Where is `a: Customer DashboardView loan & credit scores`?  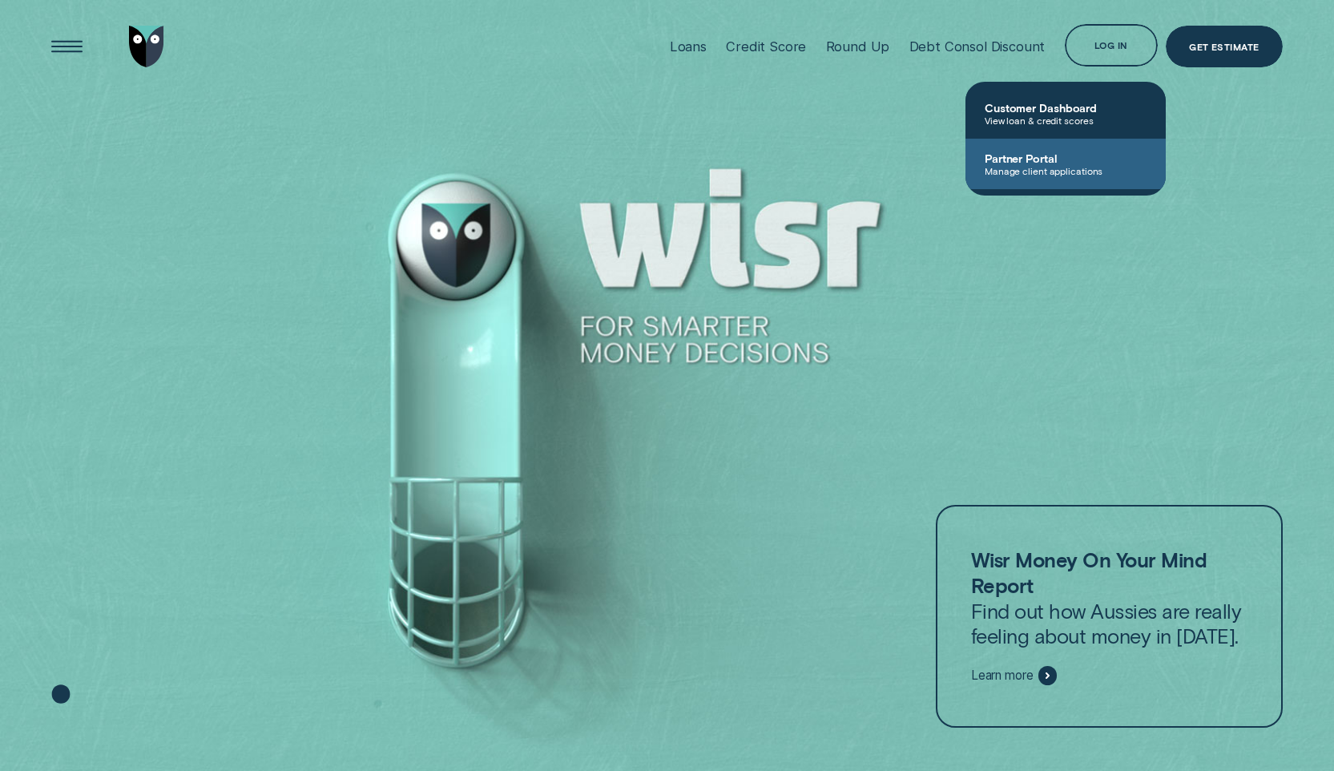
a: Customer DashboardView loan & credit scores is located at coordinates (1066, 113).